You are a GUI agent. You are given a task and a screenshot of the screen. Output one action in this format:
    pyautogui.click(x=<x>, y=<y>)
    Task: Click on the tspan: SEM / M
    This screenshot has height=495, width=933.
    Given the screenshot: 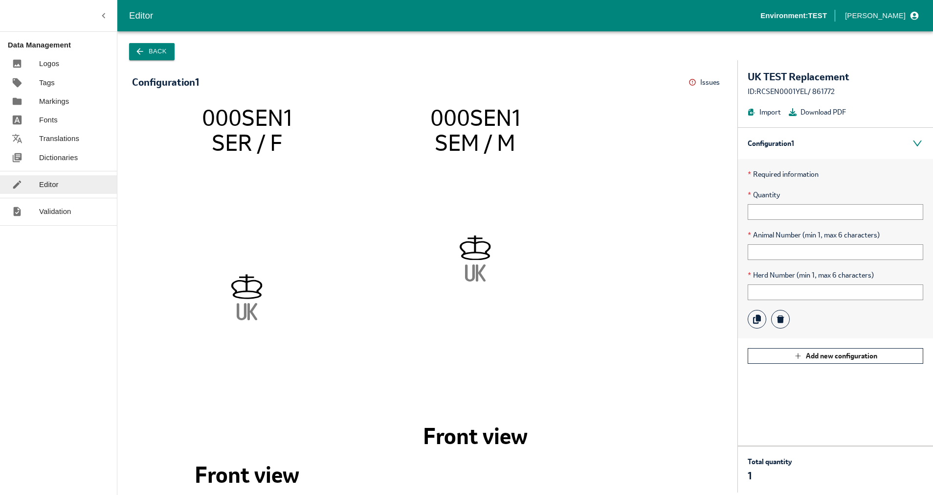 What is the action you would take?
    pyautogui.click(x=475, y=142)
    